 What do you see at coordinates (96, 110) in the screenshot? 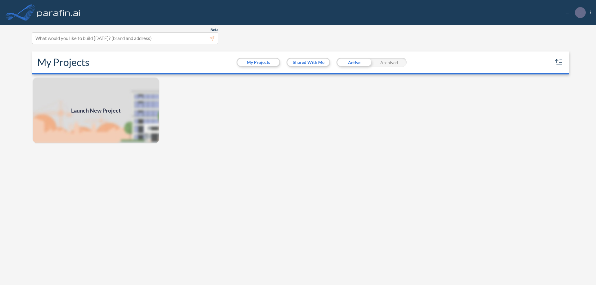
I see `img: add` at bounding box center [96, 110].